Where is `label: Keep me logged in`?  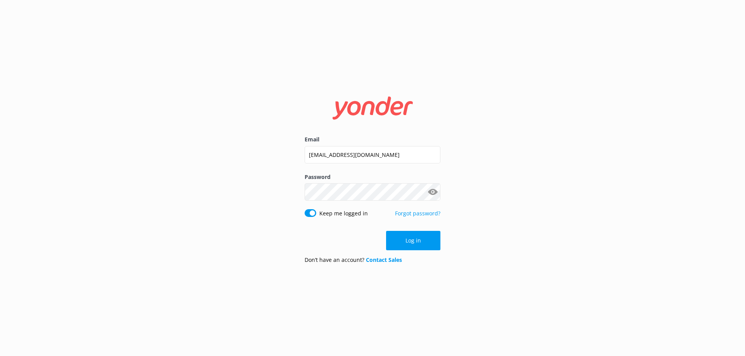 label: Keep me logged in is located at coordinates (343, 214).